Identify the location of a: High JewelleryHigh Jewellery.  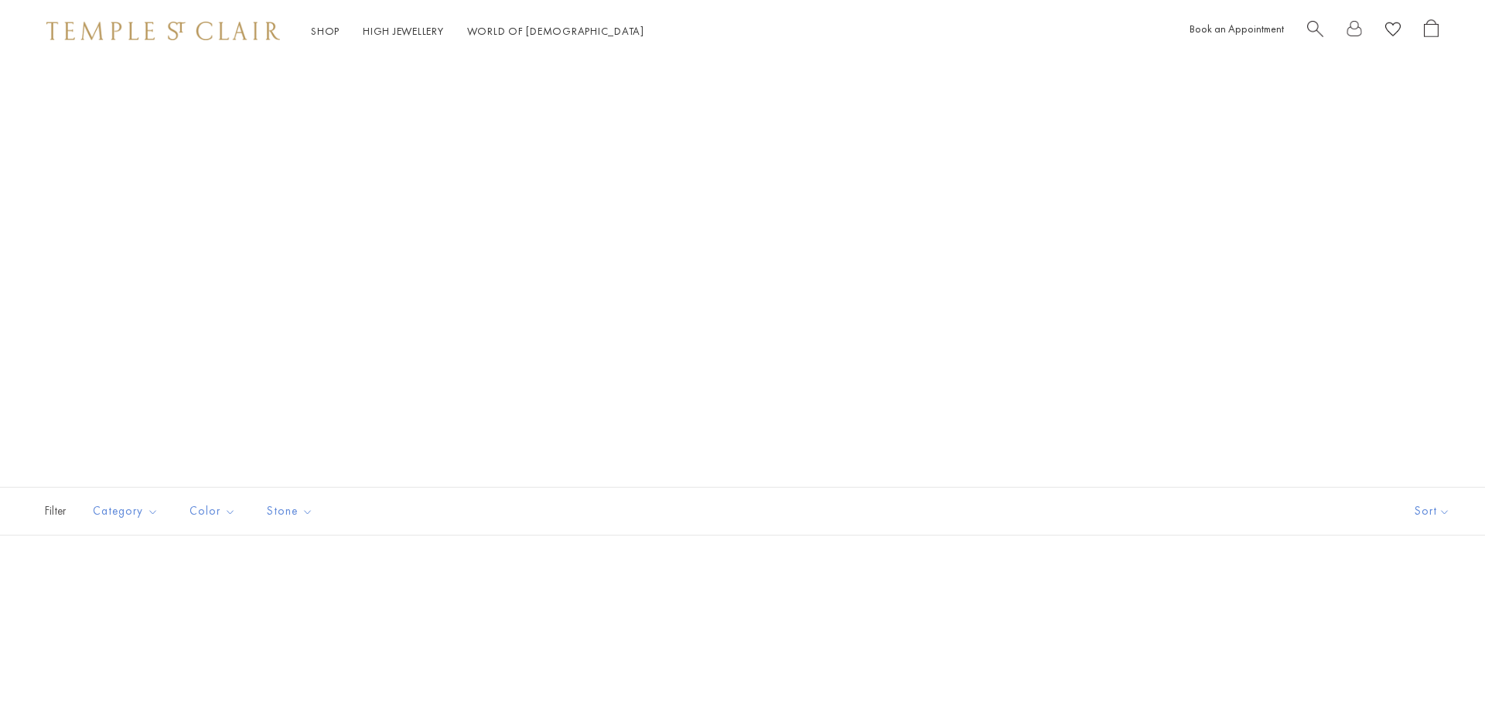
(403, 31).